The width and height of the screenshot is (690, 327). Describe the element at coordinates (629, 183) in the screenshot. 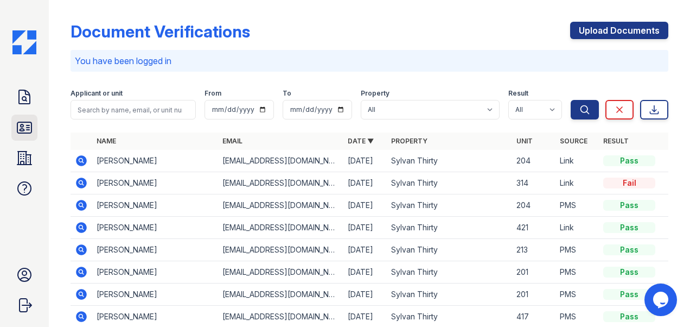

I see `div: Fail` at that location.